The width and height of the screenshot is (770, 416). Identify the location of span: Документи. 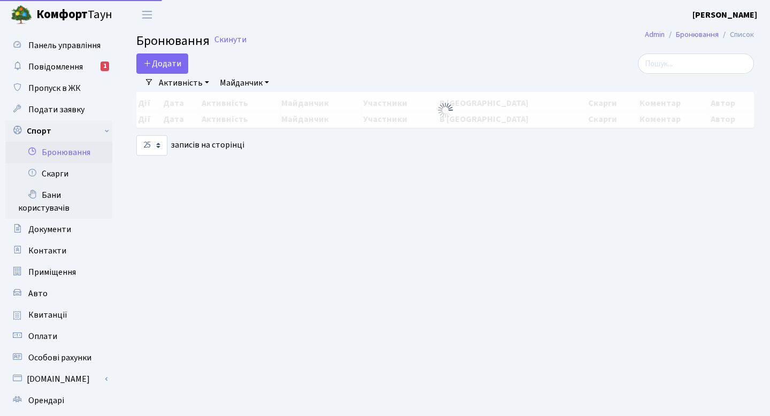
(50, 229).